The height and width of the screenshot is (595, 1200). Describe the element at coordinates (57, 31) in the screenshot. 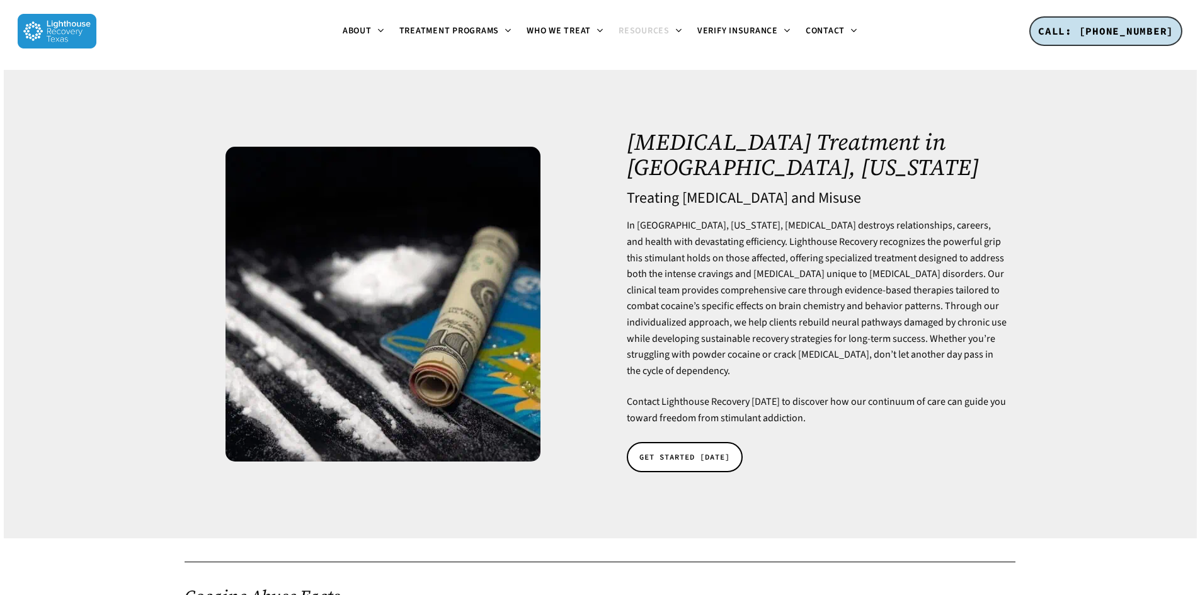

I see `img: Lighthouse Recovery Texas` at that location.